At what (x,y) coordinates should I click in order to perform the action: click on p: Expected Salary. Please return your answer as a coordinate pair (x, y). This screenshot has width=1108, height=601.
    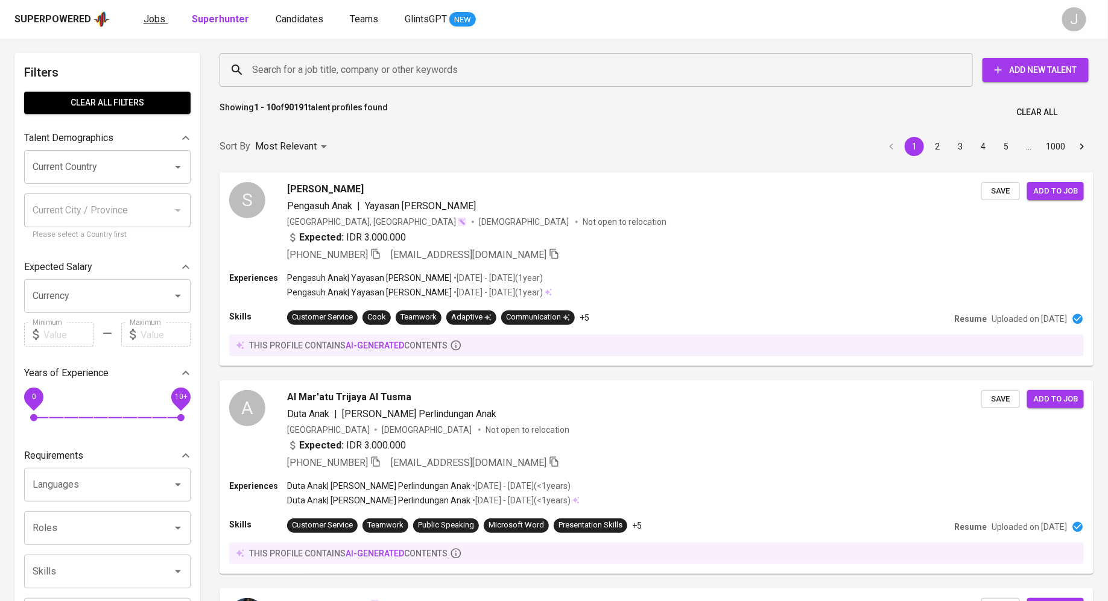
    Looking at the image, I should click on (58, 267).